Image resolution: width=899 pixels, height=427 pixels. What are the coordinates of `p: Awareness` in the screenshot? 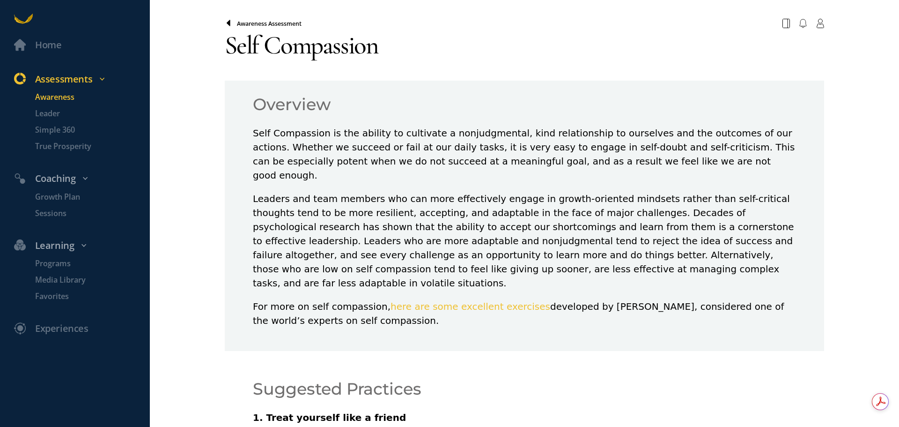 It's located at (91, 97).